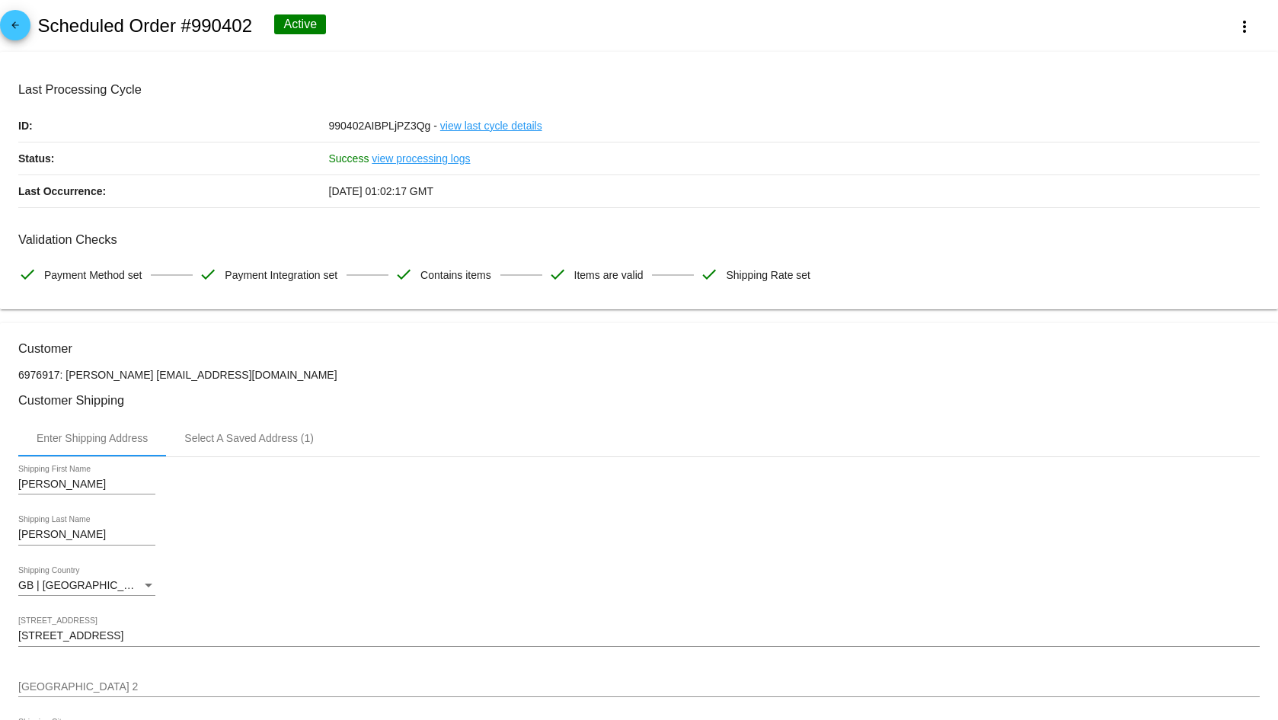 Image resolution: width=1278 pixels, height=720 pixels. I want to click on span: Payment Method set, so click(93, 275).